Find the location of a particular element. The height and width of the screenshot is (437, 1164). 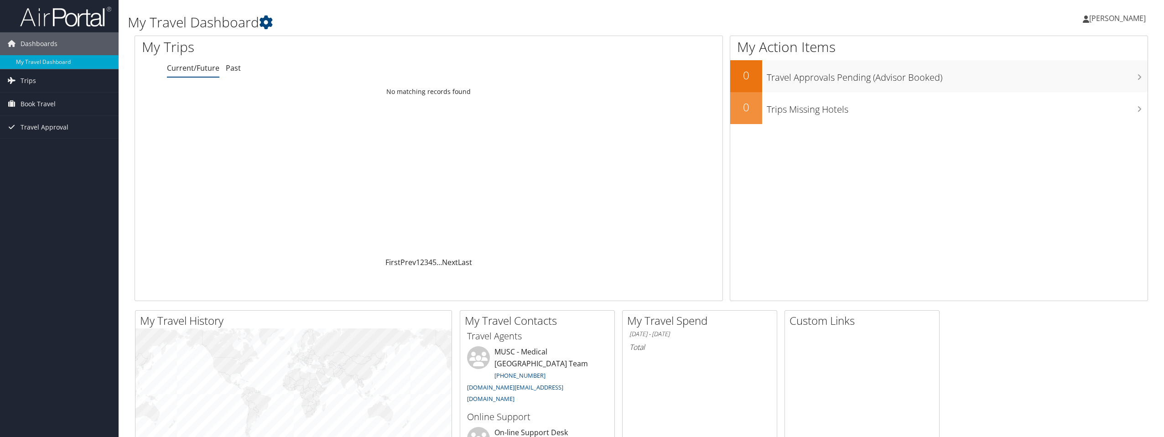

a: 0Trips Missing Hotels is located at coordinates (938, 108).